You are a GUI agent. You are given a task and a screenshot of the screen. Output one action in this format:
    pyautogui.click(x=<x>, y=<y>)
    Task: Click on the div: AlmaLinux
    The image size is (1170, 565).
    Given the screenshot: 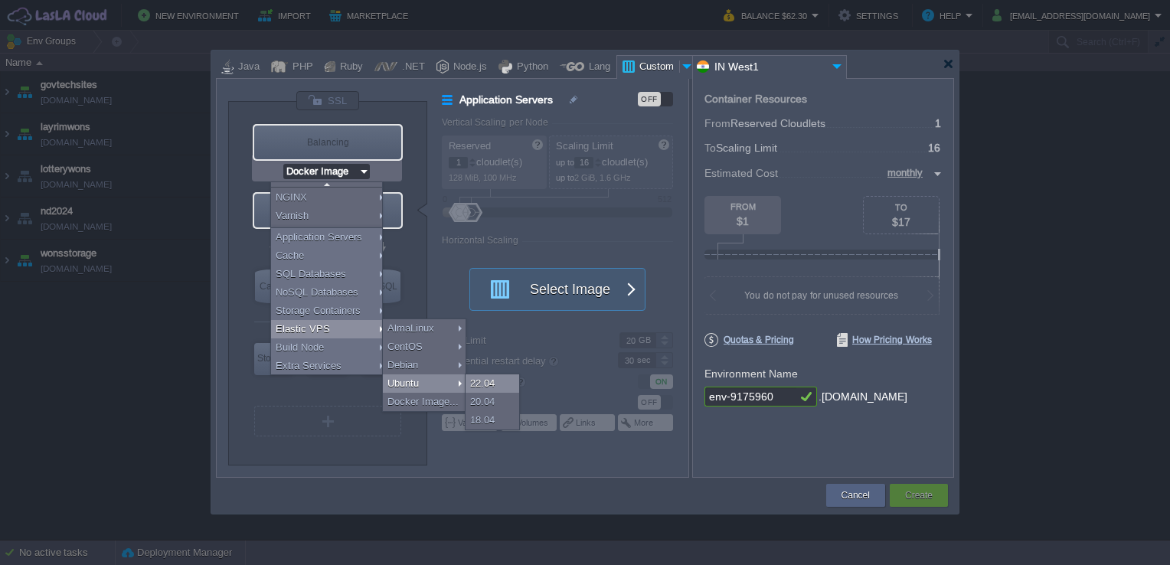 What is the action you would take?
    pyautogui.click(x=424, y=328)
    